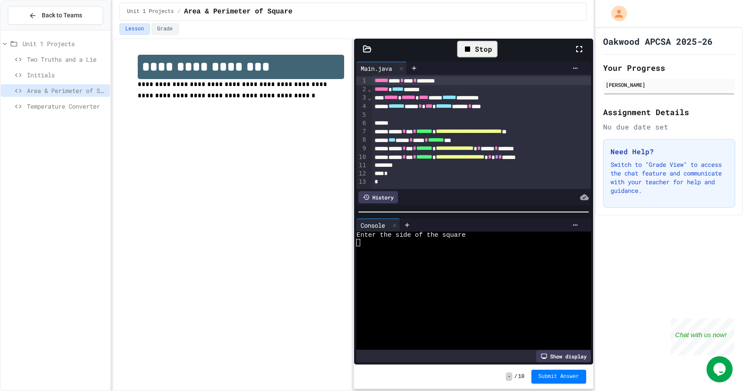 Image resolution: width=743 pixels, height=391 pixels. What do you see at coordinates (362, 98) in the screenshot?
I see `div: 3` at bounding box center [362, 98].